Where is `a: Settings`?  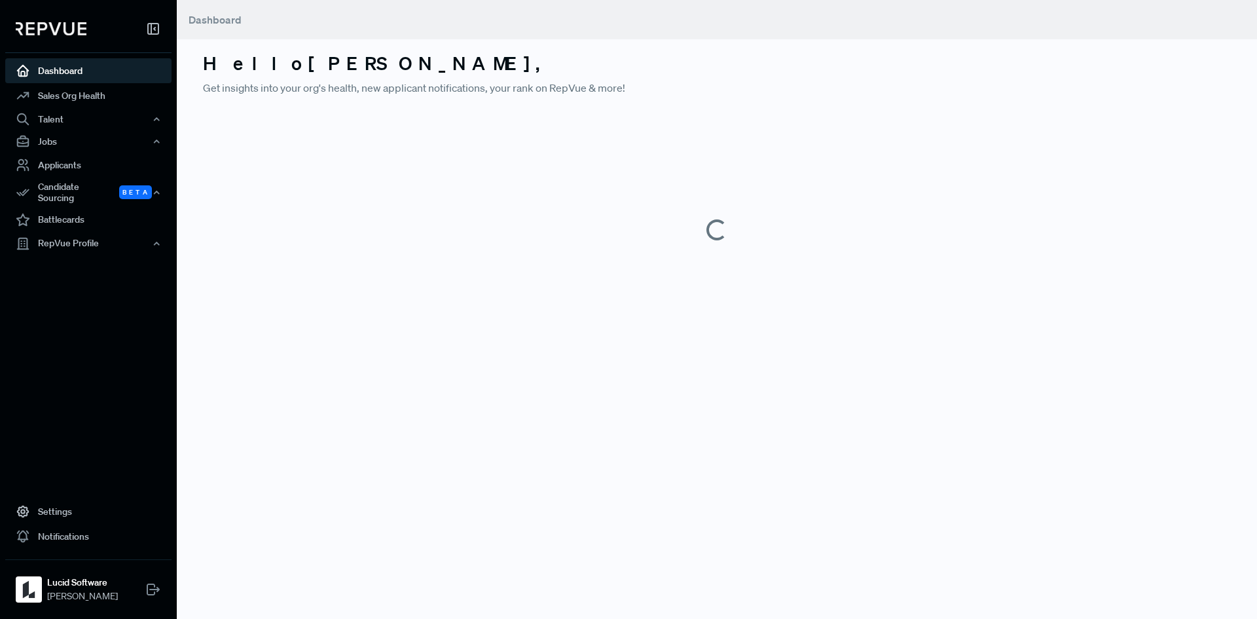
a: Settings is located at coordinates (88, 511).